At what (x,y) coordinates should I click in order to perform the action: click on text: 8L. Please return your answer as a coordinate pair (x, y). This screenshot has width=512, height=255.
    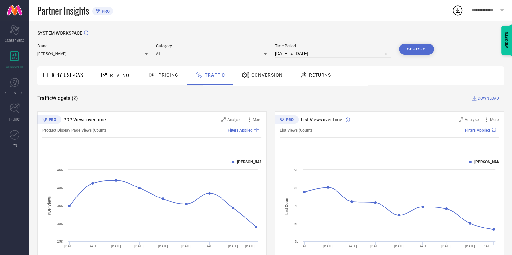
    Looking at the image, I should click on (296, 188).